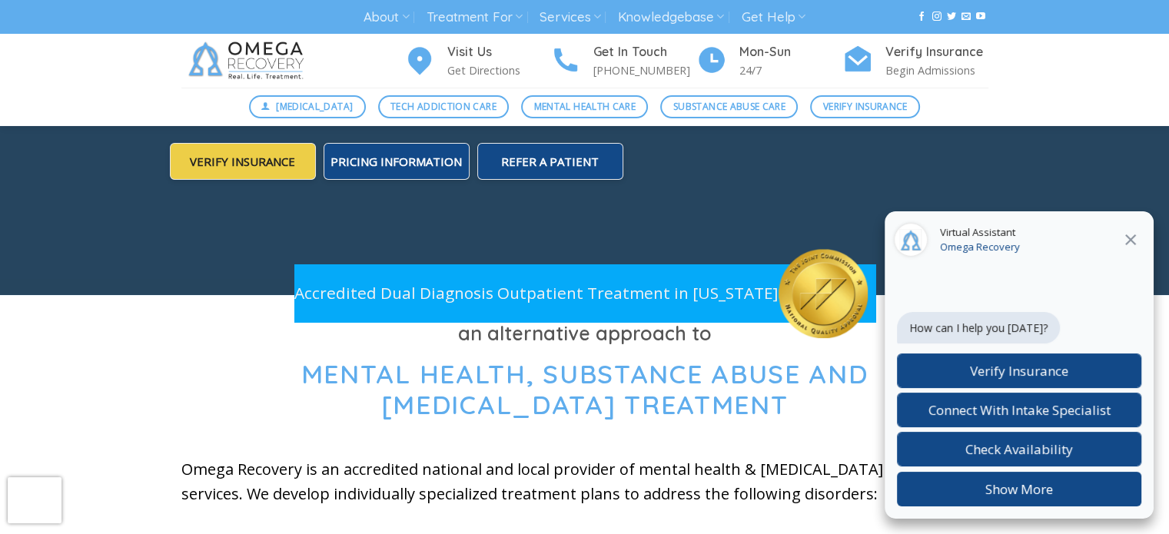  I want to click on a: Services, so click(569, 17).